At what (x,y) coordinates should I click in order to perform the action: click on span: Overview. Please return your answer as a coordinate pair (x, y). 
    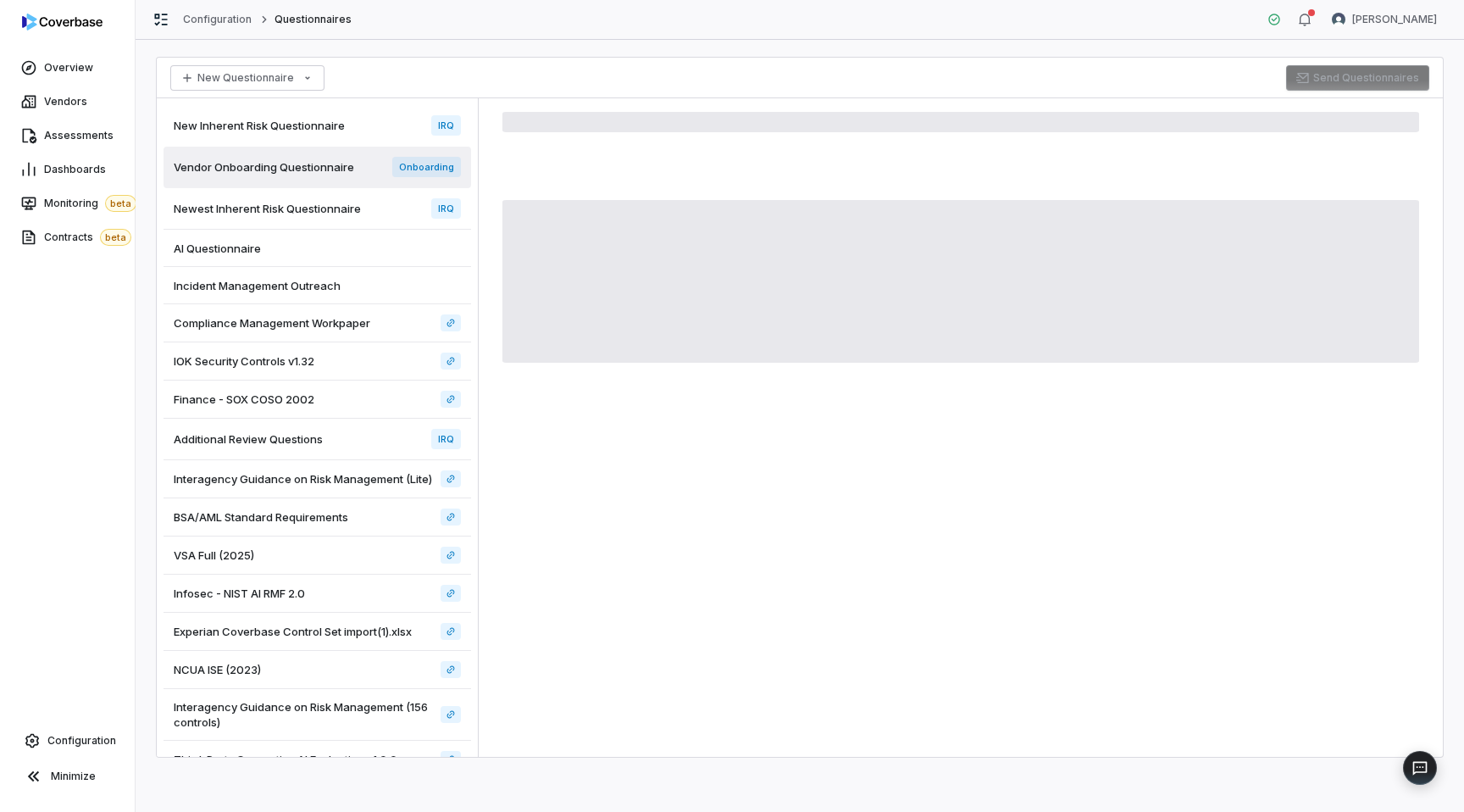
    Looking at the image, I should click on (68, 67).